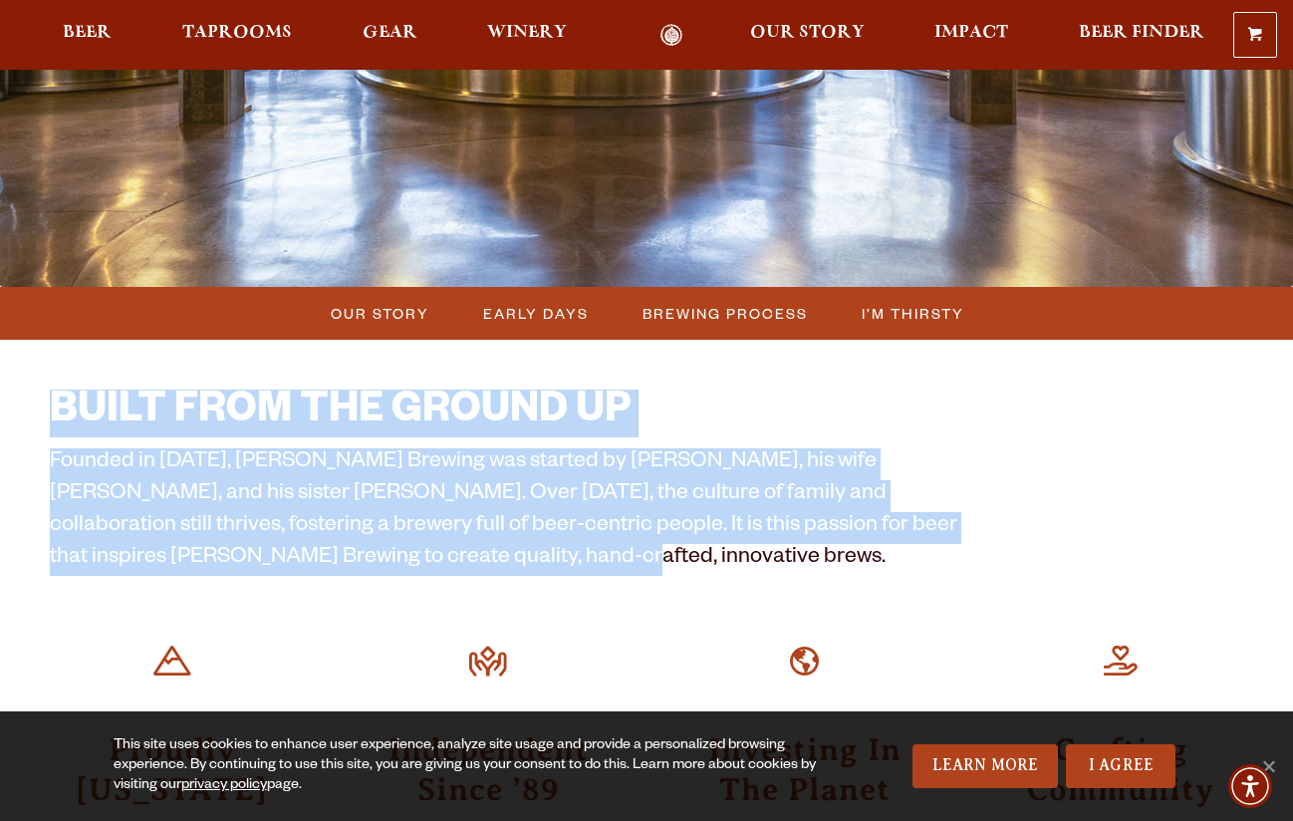 The width and height of the screenshot is (1293, 821). What do you see at coordinates (237, 33) in the screenshot?
I see `span: Taprooms` at bounding box center [237, 33].